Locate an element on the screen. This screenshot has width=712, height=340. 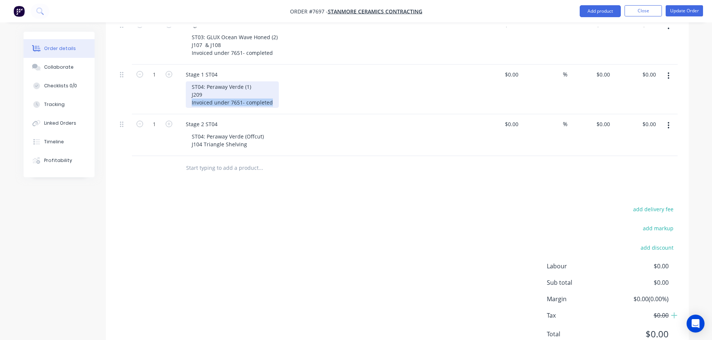
button: Update Order is located at coordinates (684, 11).